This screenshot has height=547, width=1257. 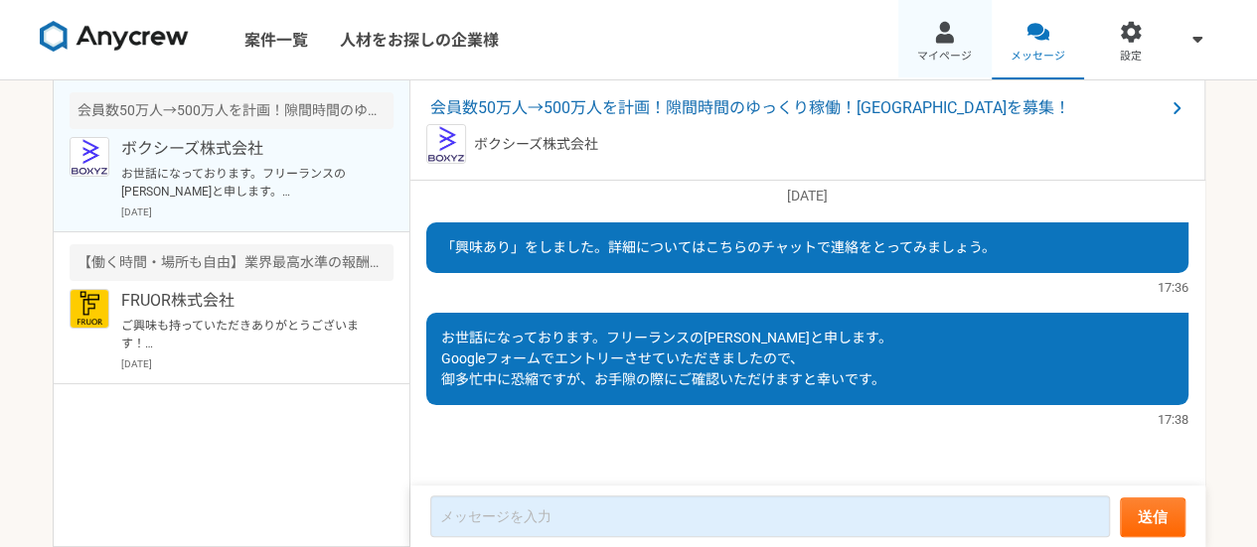 What do you see at coordinates (243, 301) in the screenshot?
I see `p: FRUOR株式会社` at bounding box center [243, 301].